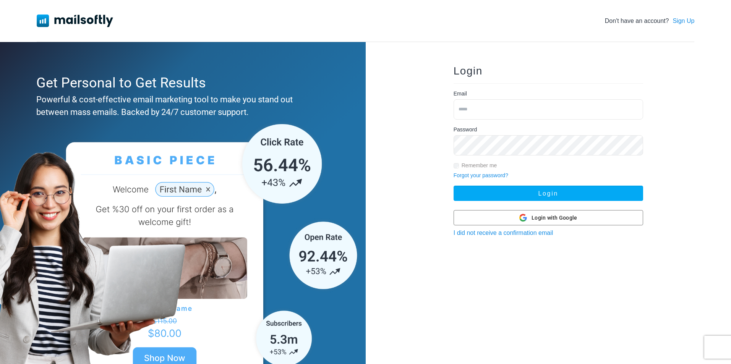 The height and width of the screenshot is (364, 731). What do you see at coordinates (554, 218) in the screenshot?
I see `span: Login with Google` at bounding box center [554, 218].